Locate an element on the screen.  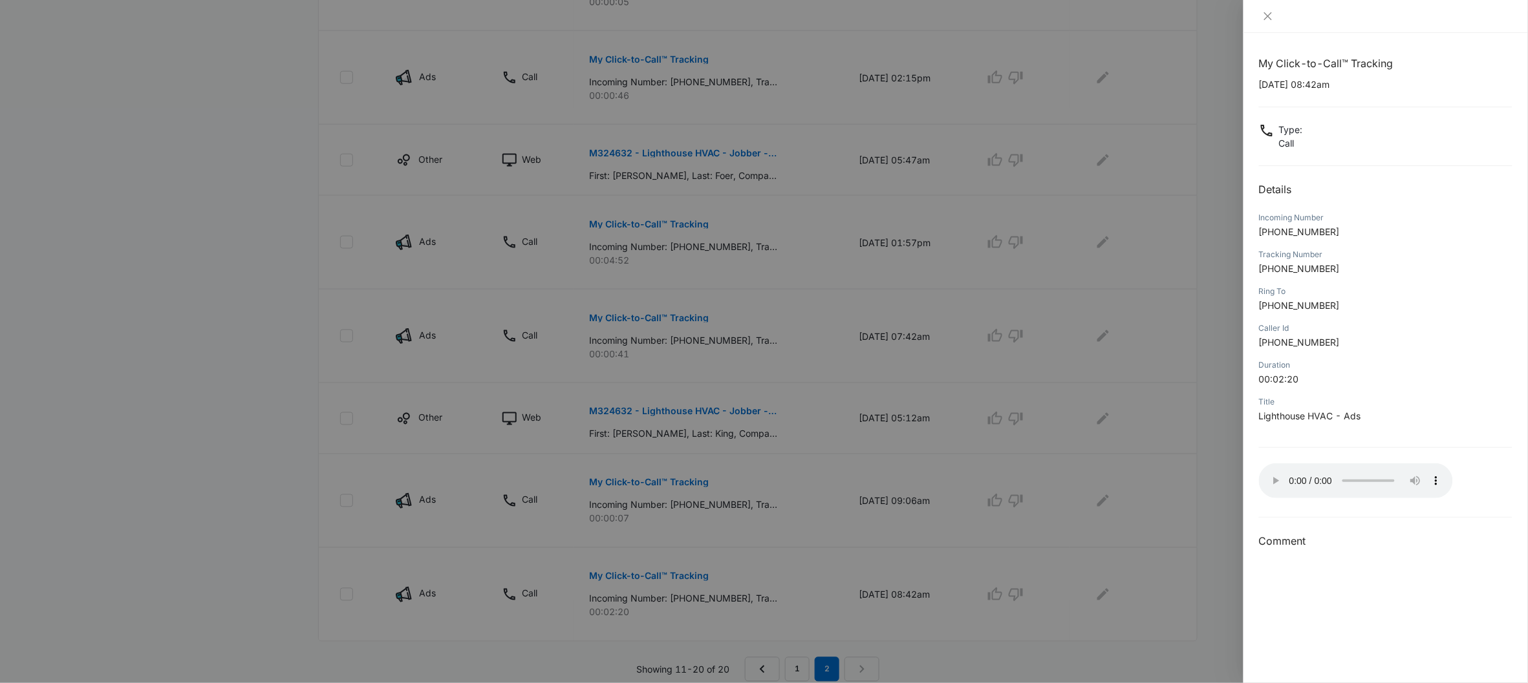
p: Type : is located at coordinates (1291, 129).